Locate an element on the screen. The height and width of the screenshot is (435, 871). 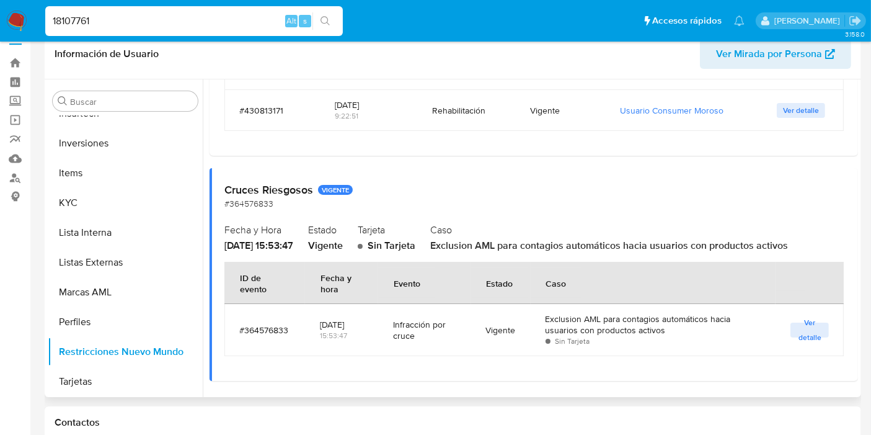
span: Accesos rápidos is located at coordinates (687, 20).